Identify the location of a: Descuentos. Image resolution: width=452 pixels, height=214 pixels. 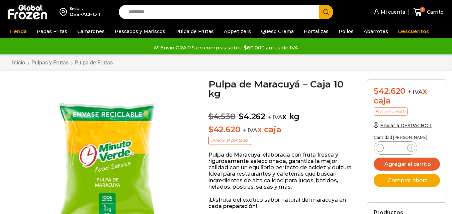
(413, 31).